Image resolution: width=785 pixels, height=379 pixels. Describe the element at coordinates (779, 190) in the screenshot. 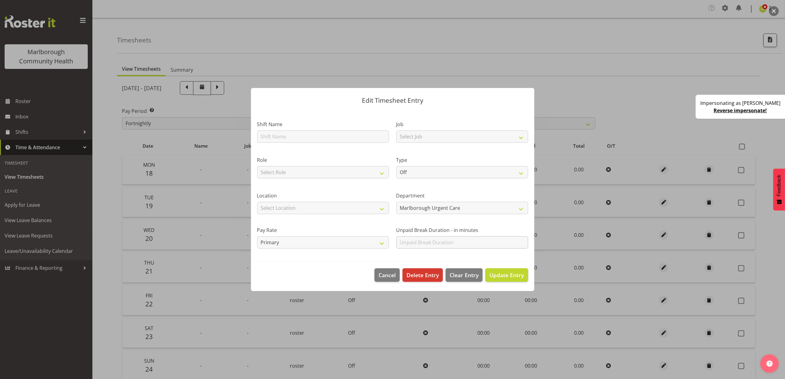

I see `button: Feedback - Show survey` at that location.